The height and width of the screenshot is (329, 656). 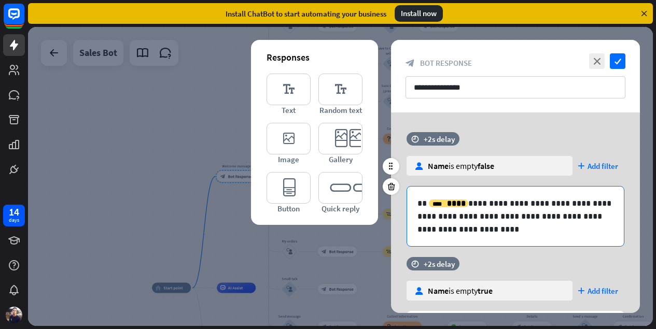 What do you see at coordinates (14, 212) in the screenshot?
I see `div: 14` at bounding box center [14, 212].